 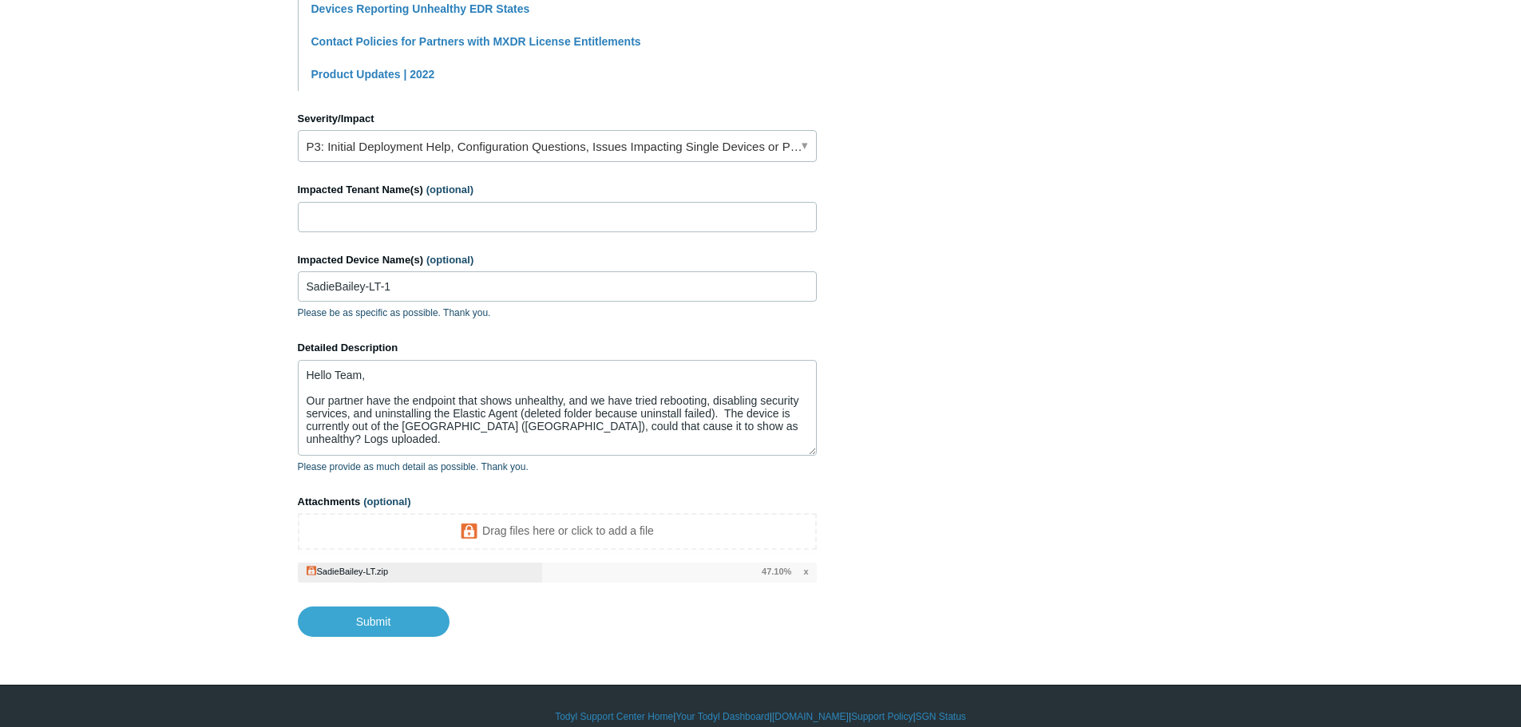 What do you see at coordinates (881, 717) in the screenshot?
I see `a: Support Policy` at bounding box center [881, 717].